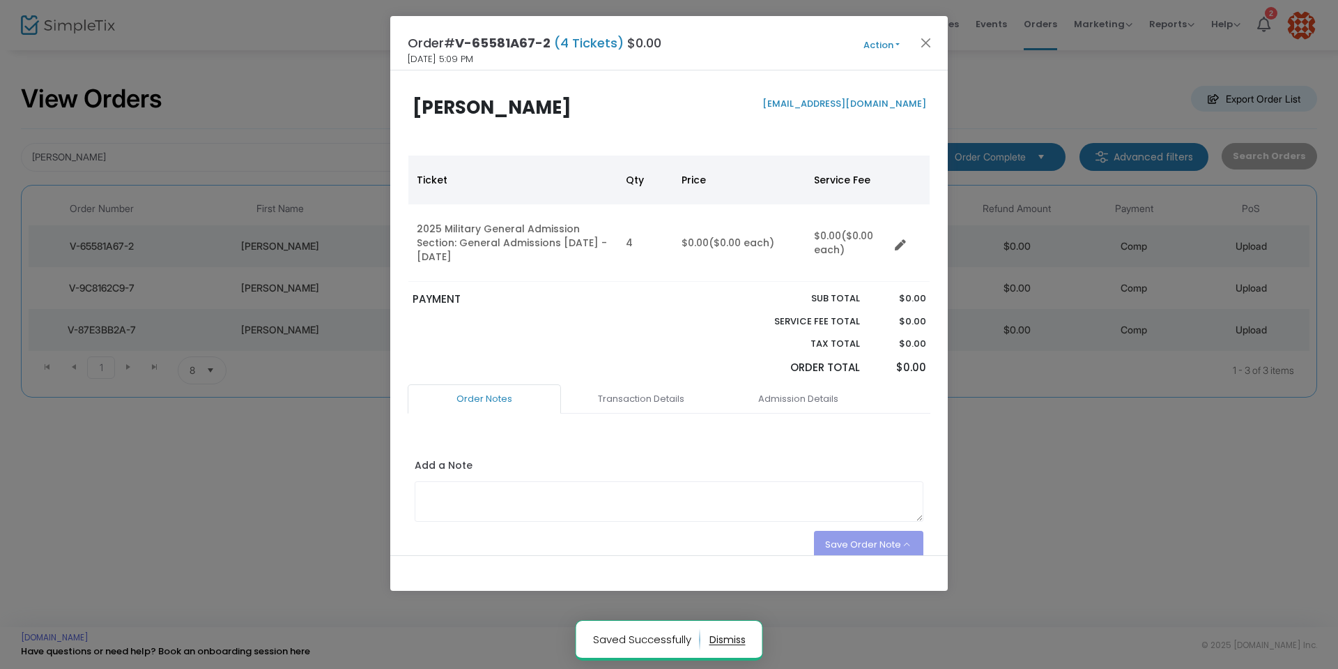  What do you see at coordinates (669, 218) in the screenshot?
I see `div: Data table` at bounding box center [669, 218].